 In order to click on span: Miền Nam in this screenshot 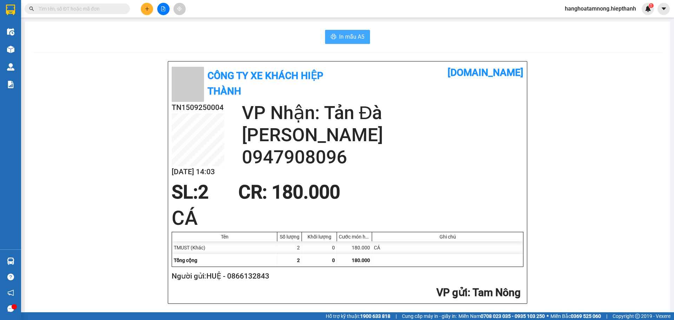, I will do `click(502, 316)`.